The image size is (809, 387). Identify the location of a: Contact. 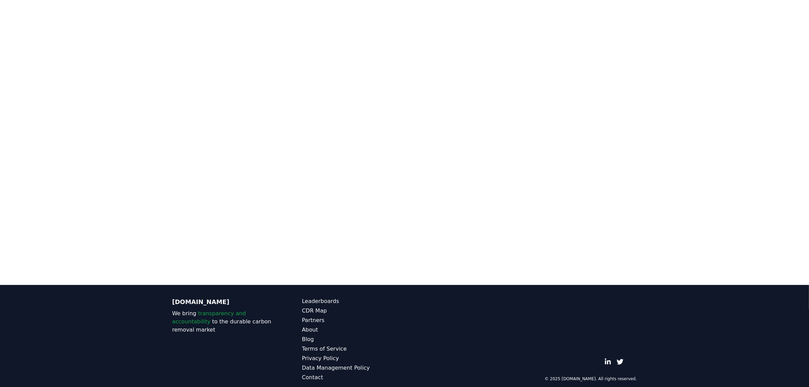
(353, 377).